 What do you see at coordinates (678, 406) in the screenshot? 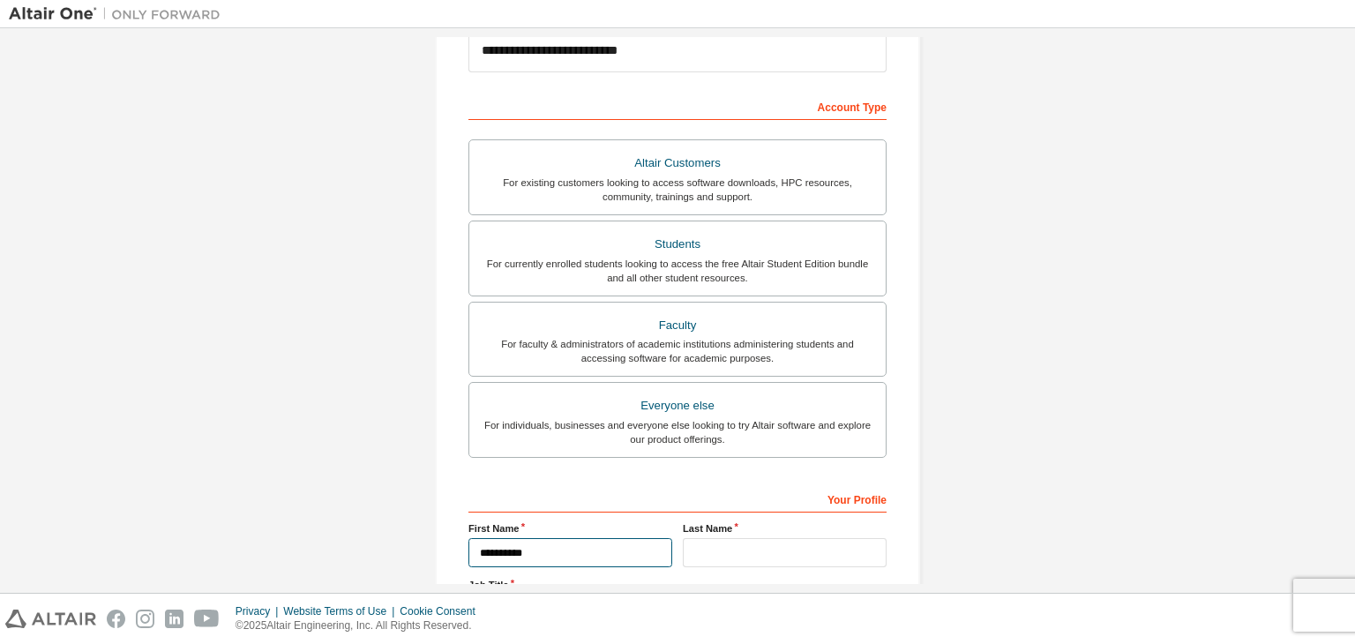
I see `div: Everyone else` at bounding box center [678, 406].